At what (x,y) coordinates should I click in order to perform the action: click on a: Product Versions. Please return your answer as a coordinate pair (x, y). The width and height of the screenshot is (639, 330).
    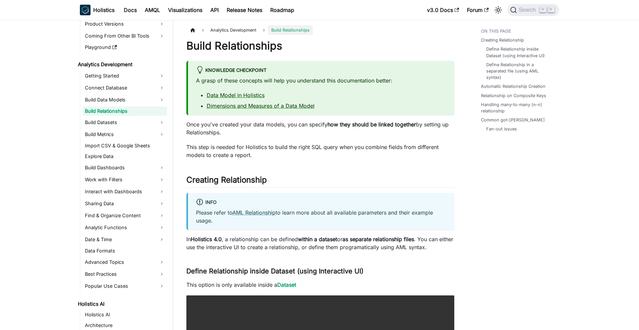
    Looking at the image, I should click on (125, 24).